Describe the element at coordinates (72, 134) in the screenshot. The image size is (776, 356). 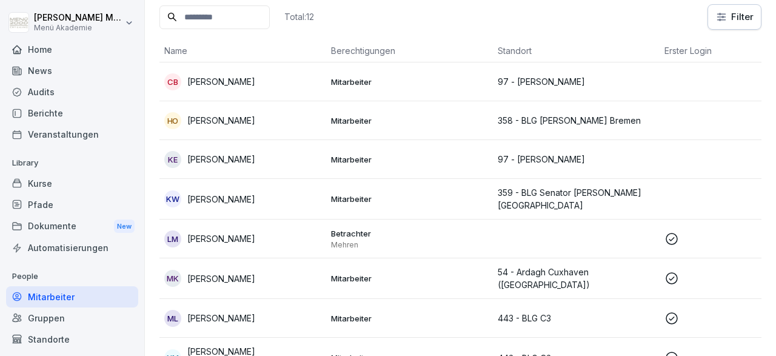
I see `a: Veranstaltungen` at that location.